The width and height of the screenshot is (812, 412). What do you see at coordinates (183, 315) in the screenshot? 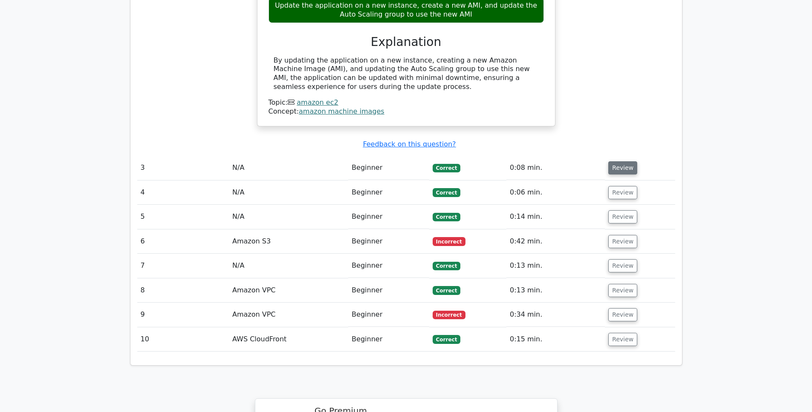
I see `td: 9` at bounding box center [183, 315].